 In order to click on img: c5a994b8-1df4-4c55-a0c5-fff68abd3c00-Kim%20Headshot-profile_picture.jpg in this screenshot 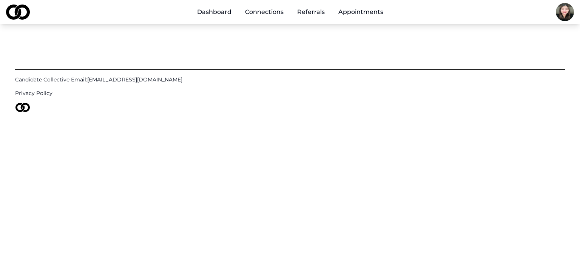, I will do `click(565, 12)`.